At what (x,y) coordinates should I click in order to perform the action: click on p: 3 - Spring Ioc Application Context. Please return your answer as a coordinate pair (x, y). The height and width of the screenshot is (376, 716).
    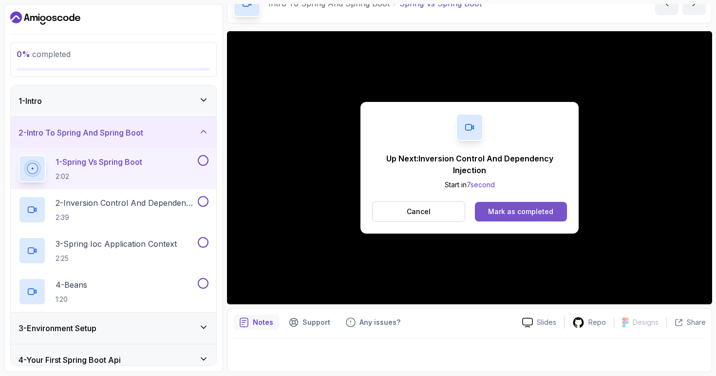
    Looking at the image, I should click on (116, 244).